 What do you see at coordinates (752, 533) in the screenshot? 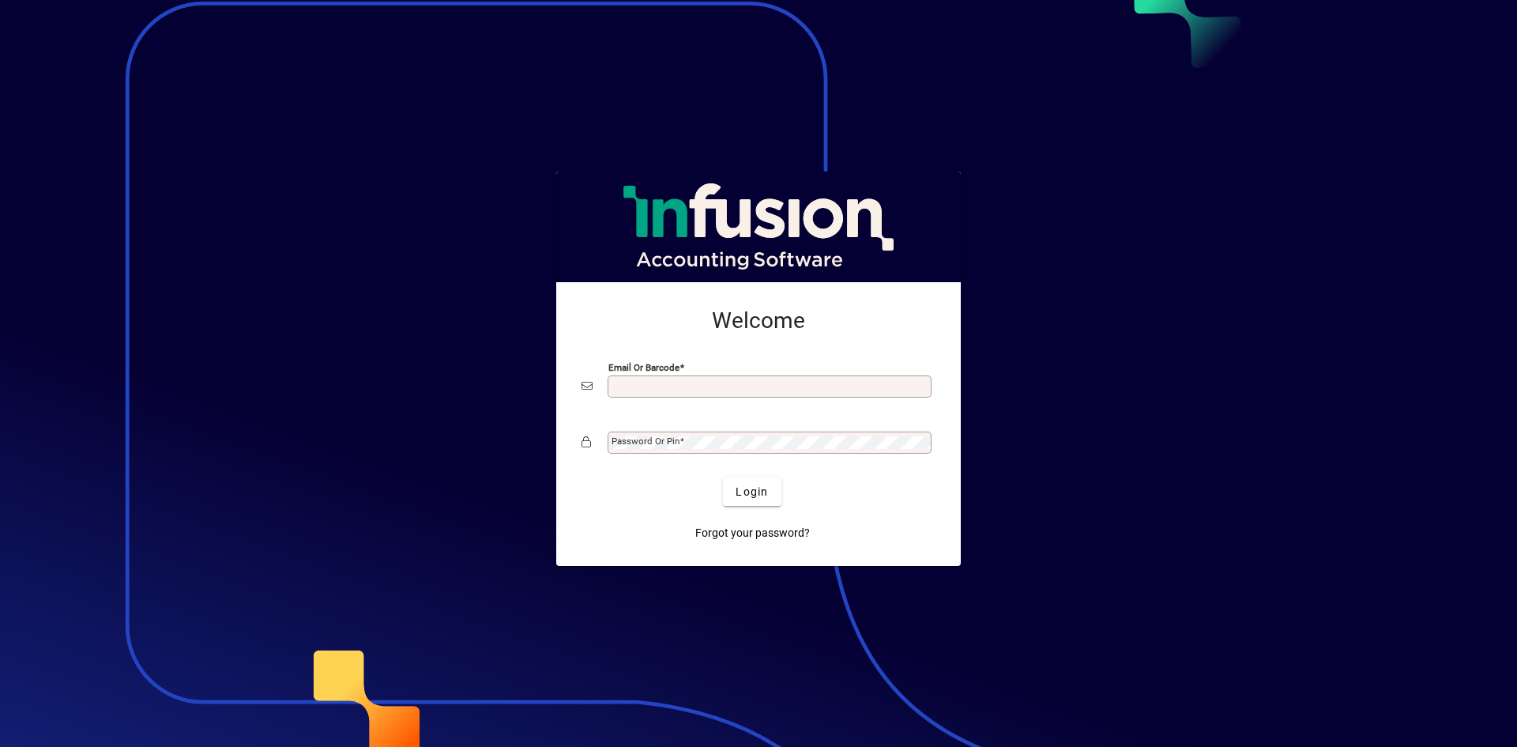
I see `a: Forgot your password?` at bounding box center [752, 533].